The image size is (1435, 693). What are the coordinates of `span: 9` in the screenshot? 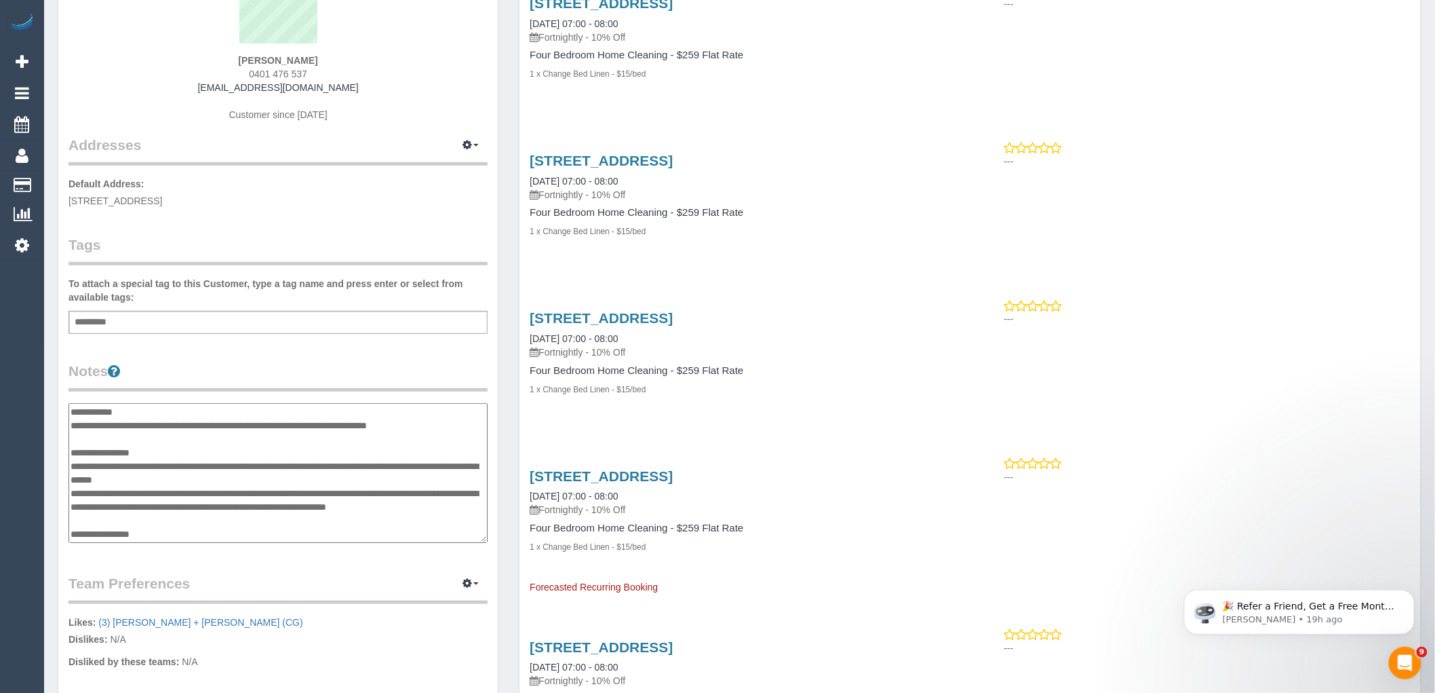 It's located at (1423, 652).